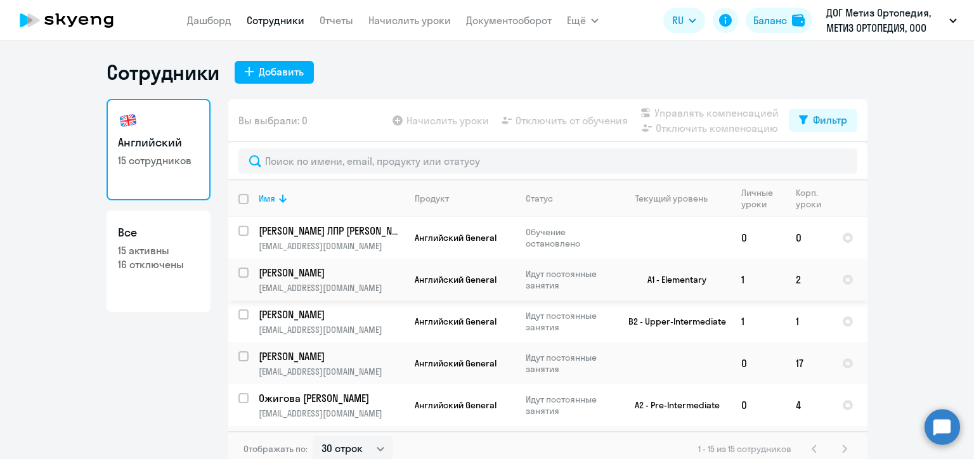  I want to click on a: Дашборд, so click(209, 20).